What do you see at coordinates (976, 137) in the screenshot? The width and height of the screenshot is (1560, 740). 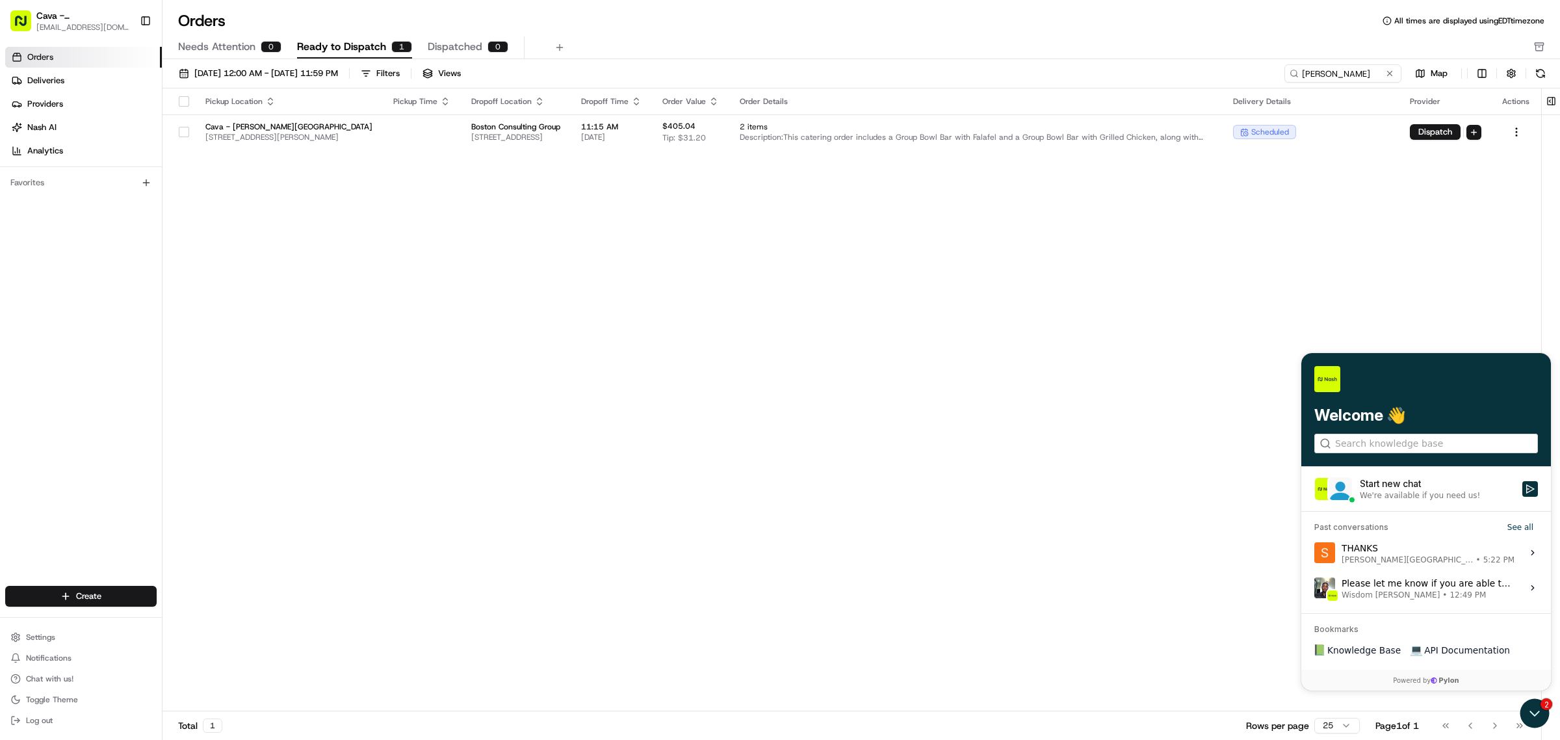 I see `span: Description: This catering order includes a Group Bowl Bar with Falafel and a Group Bowl Bar with...` at bounding box center [976, 137].